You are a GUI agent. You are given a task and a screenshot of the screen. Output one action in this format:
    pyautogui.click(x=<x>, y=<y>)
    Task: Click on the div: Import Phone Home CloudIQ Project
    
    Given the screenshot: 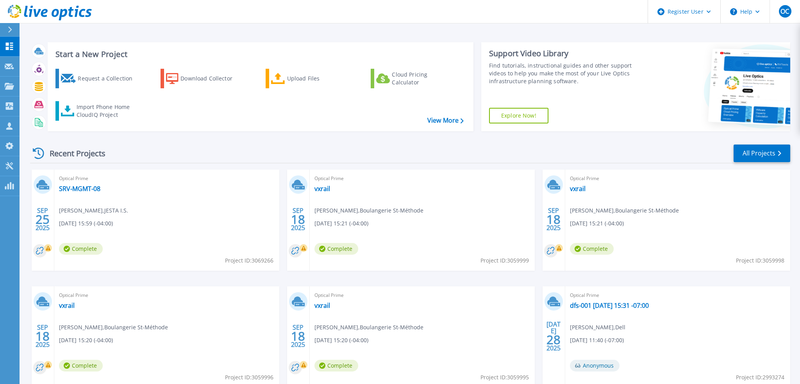 What is the action you would take?
    pyautogui.click(x=107, y=111)
    